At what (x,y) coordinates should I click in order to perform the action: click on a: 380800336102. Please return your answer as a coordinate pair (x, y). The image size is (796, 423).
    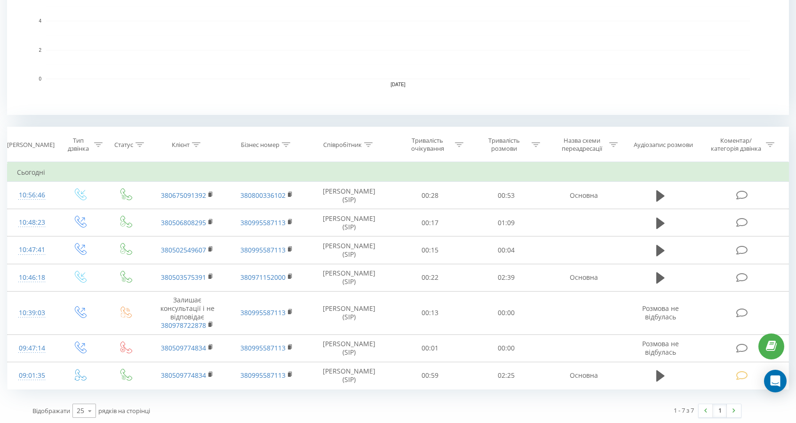
    Looking at the image, I should click on (263, 195).